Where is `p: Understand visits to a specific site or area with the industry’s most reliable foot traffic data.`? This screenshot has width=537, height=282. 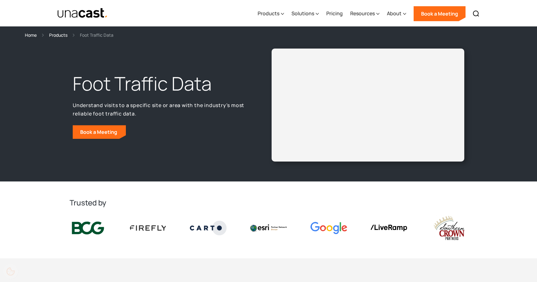
p: Understand visits to a specific site or area with the industry’s most reliable foot traffic data. is located at coordinates (161, 109).